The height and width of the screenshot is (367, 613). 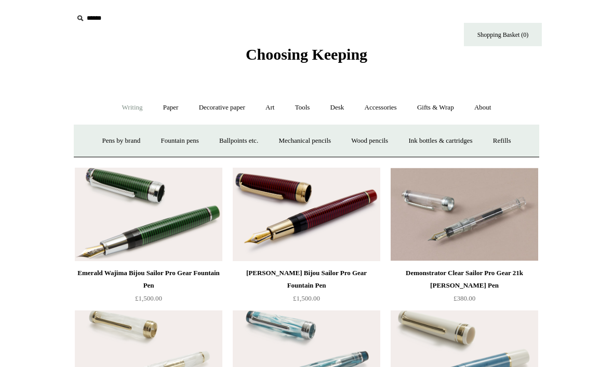 What do you see at coordinates (303, 108) in the screenshot?
I see `a: Tools` at bounding box center [303, 108].